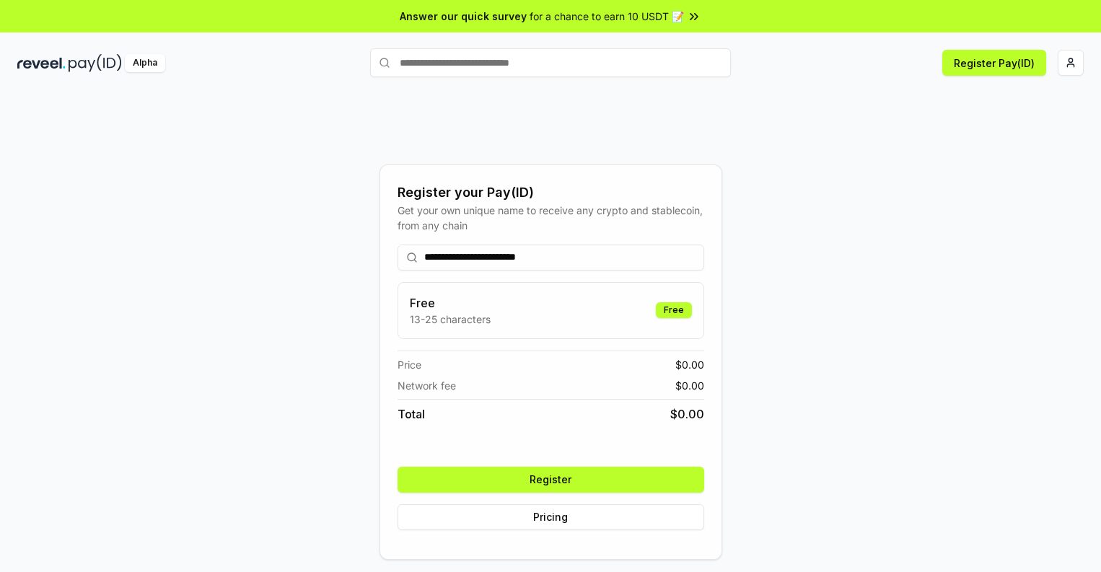 This screenshot has width=1101, height=572. I want to click on h3: Free, so click(450, 303).